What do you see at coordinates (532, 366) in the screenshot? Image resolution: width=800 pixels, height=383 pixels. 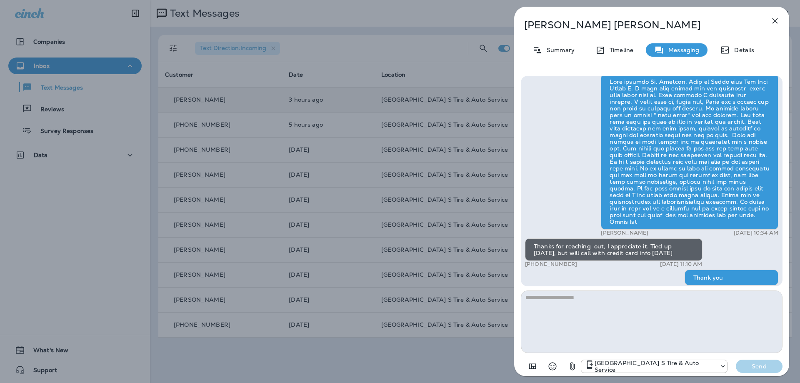 I see `button: Add in a premade template` at bounding box center [532, 366].